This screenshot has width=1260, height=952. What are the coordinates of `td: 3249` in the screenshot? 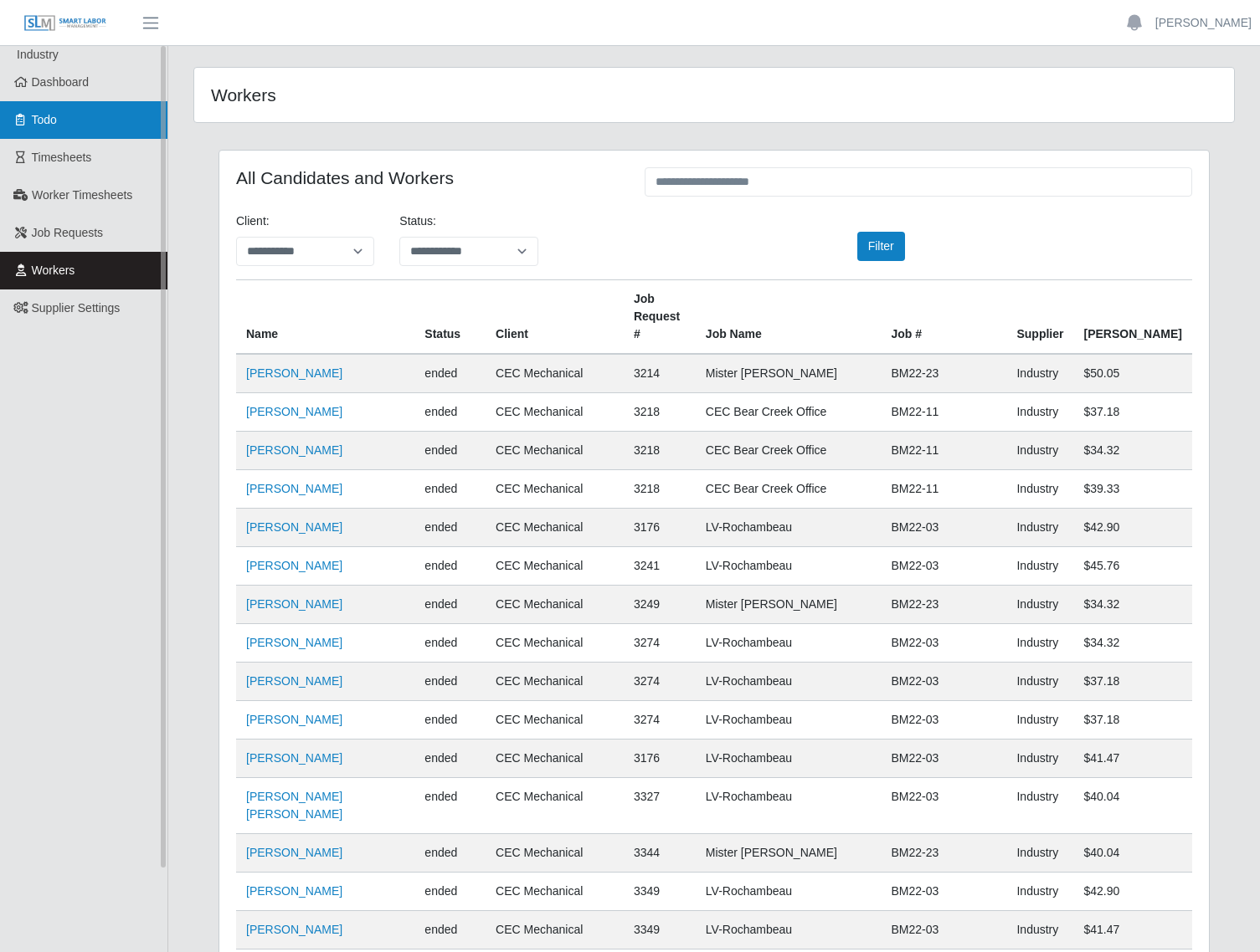 It's located at (660, 605).